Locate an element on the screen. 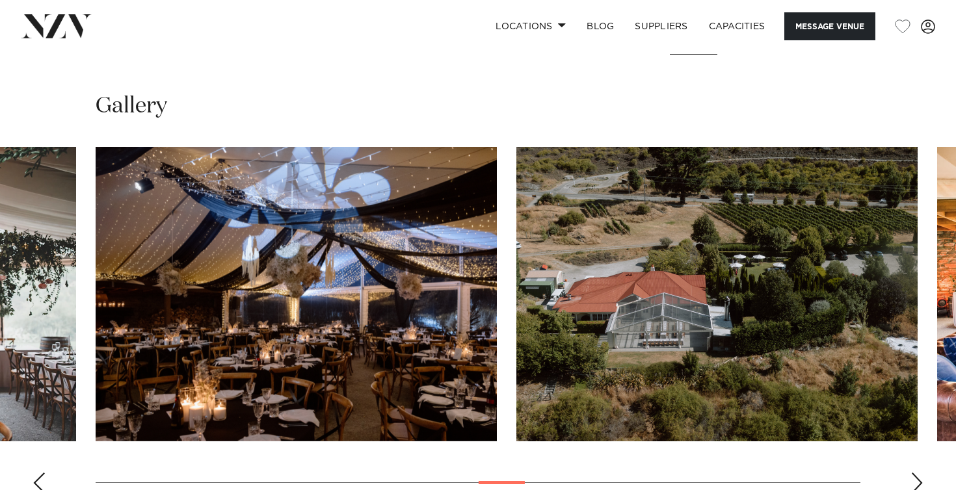 The image size is (956, 490). a: SUPPLIERS is located at coordinates (661, 26).